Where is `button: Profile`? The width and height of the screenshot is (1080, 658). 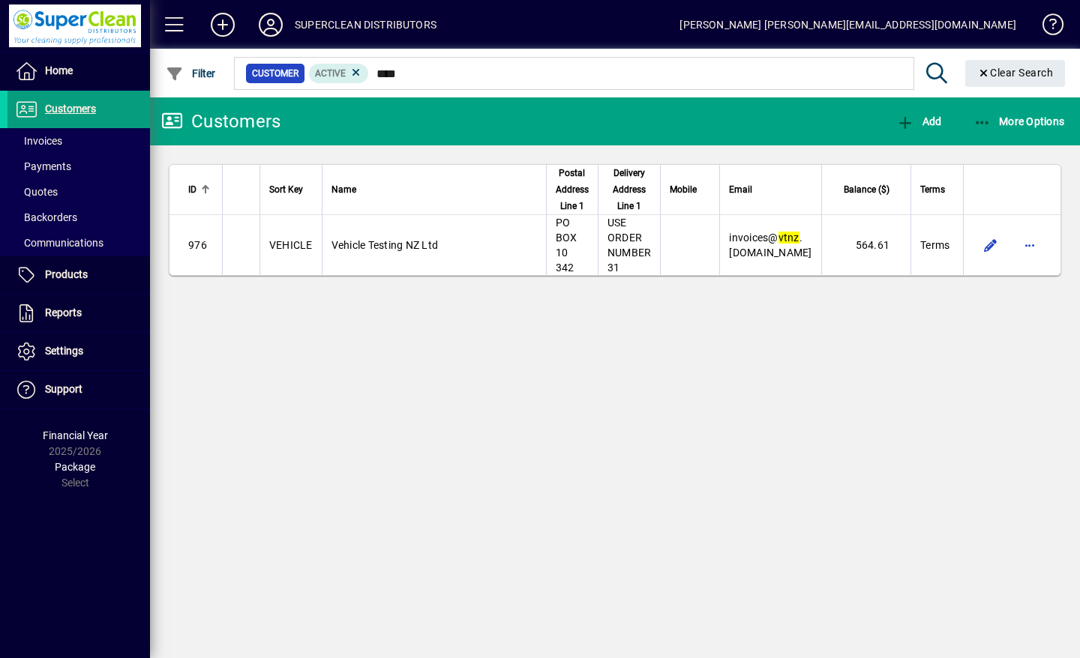 button: Profile is located at coordinates (271, 25).